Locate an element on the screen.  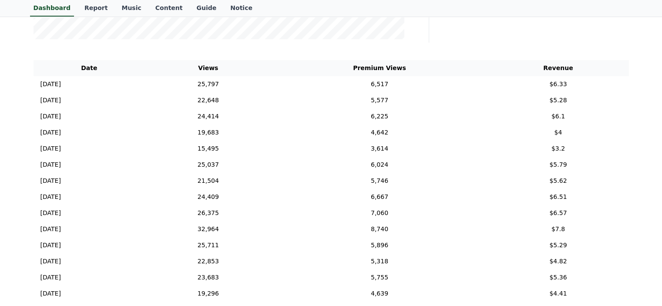
td: 25,711 is located at coordinates (208, 245).